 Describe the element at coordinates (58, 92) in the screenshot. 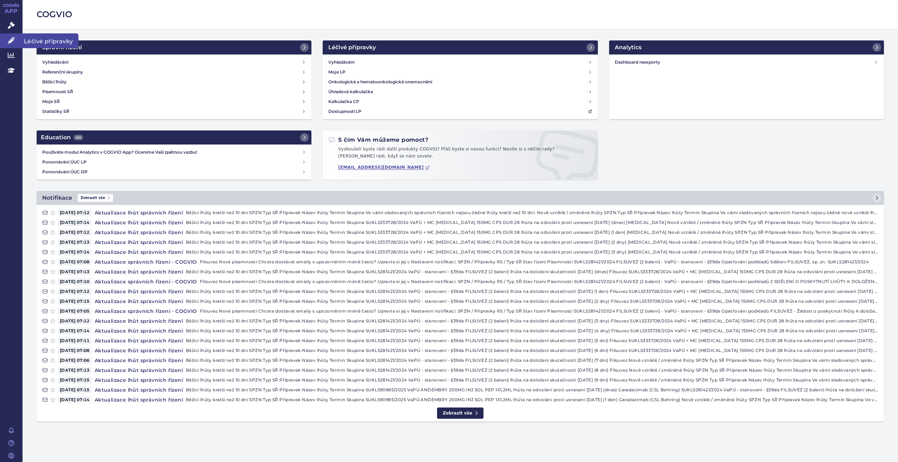

I see `h4: Písemnosti SŘ` at that location.